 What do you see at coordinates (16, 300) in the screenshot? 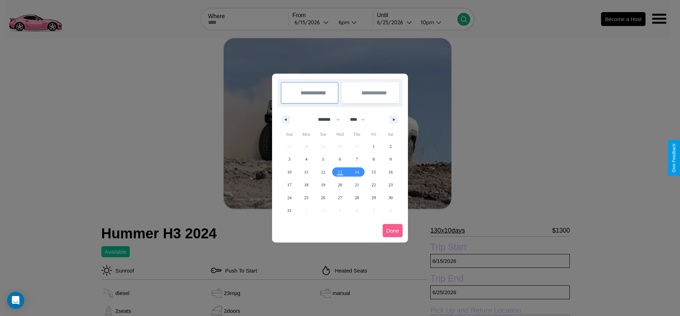
I see `div: Open Intercom Messenger` at bounding box center [16, 300].